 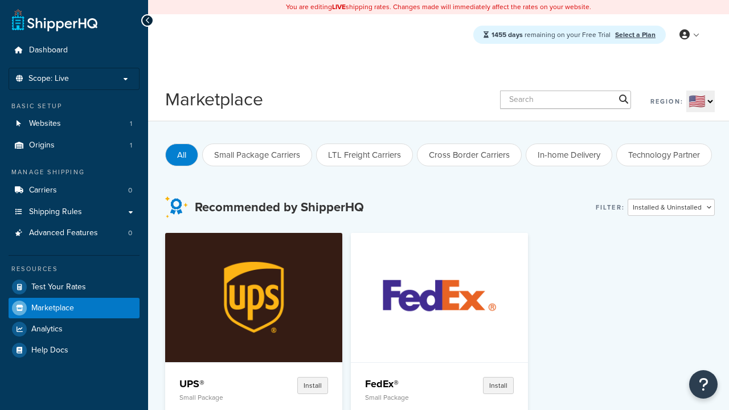 What do you see at coordinates (635, 35) in the screenshot?
I see `a: Select a Plan` at bounding box center [635, 35].